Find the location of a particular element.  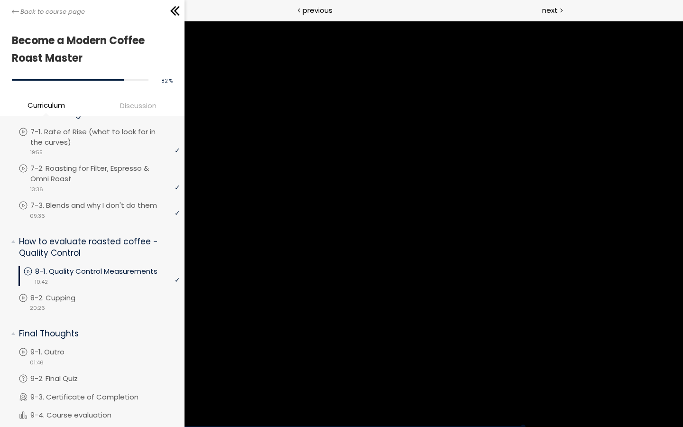

p: 7-2. Roasting for Filter, Espresso & Omni Roast is located at coordinates (105, 174).